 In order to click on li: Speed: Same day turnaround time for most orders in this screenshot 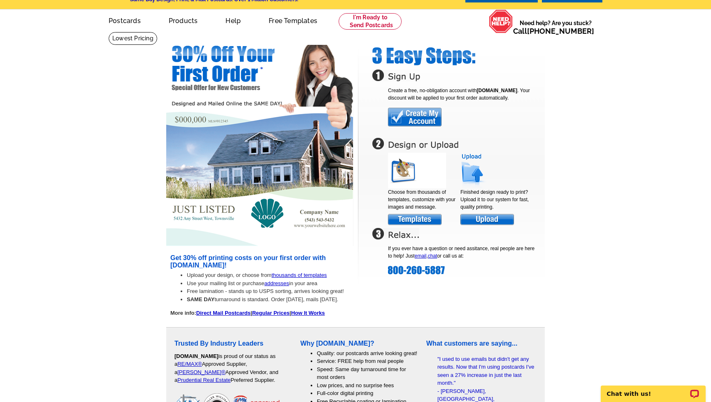, I will do `click(367, 373)`.